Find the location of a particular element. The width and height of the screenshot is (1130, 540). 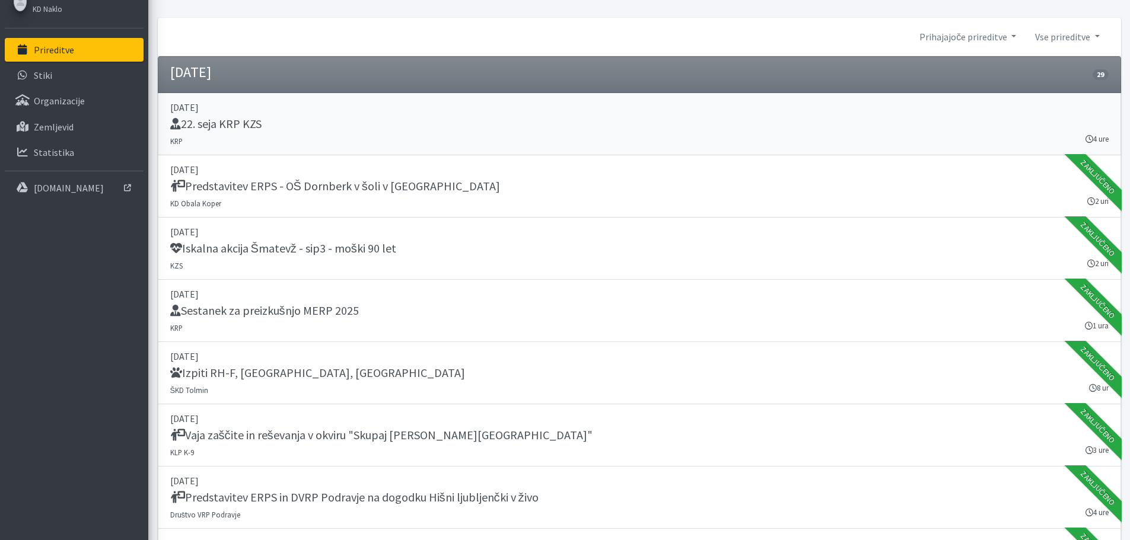

a: KD Naklo is located at coordinates (87, 8).